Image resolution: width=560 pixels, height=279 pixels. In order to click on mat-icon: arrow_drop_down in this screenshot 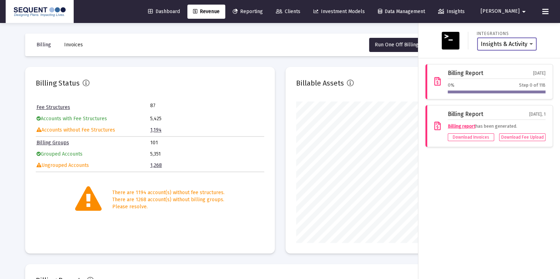, I will do `click(524, 12)`.